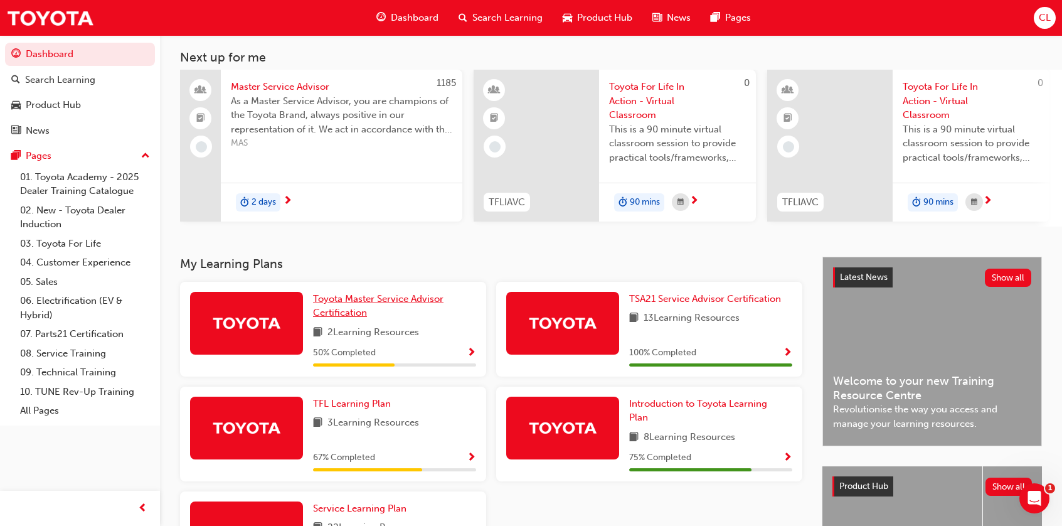 This screenshot has height=526, width=1062. What do you see at coordinates (395, 306) in the screenshot?
I see `a: Toyota Master Service Advisor Certification` at bounding box center [395, 306].